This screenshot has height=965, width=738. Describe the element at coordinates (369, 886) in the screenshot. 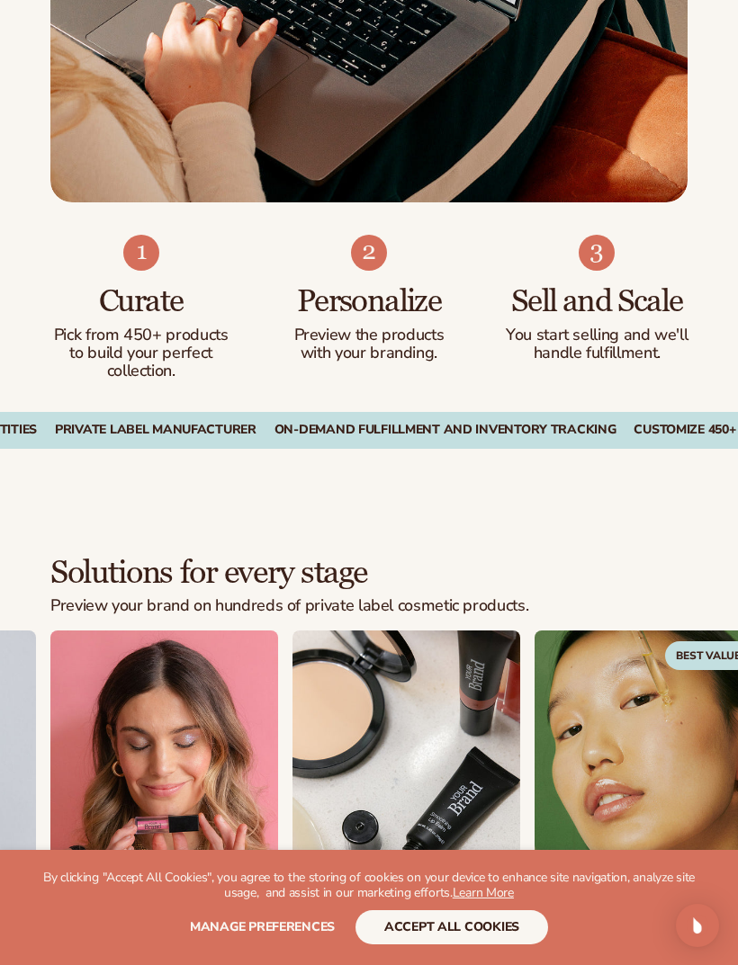

I see `p: By clicking "Accept All Cookies", you agree to the storing of cookies on your device to enhance s...` at that location.